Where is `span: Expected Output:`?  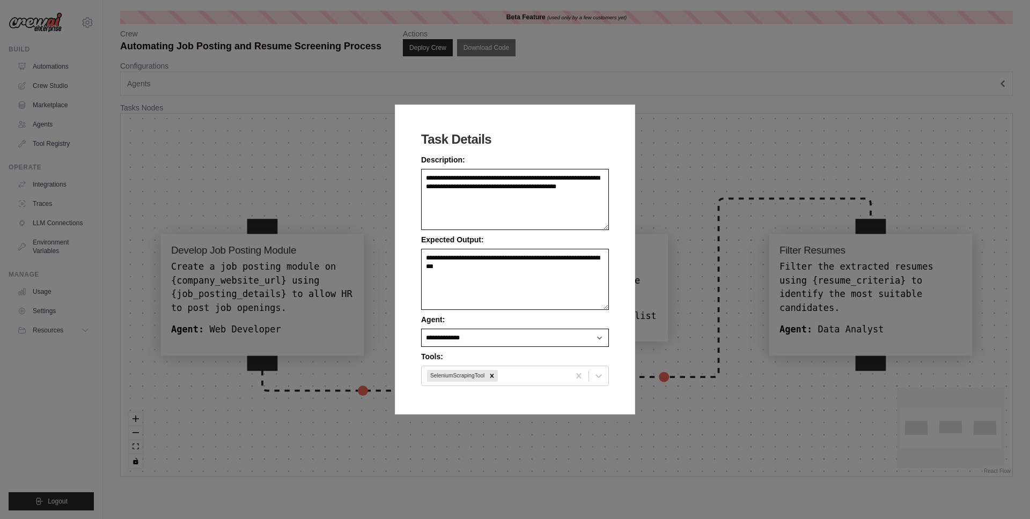 span: Expected Output: is located at coordinates (452, 240).